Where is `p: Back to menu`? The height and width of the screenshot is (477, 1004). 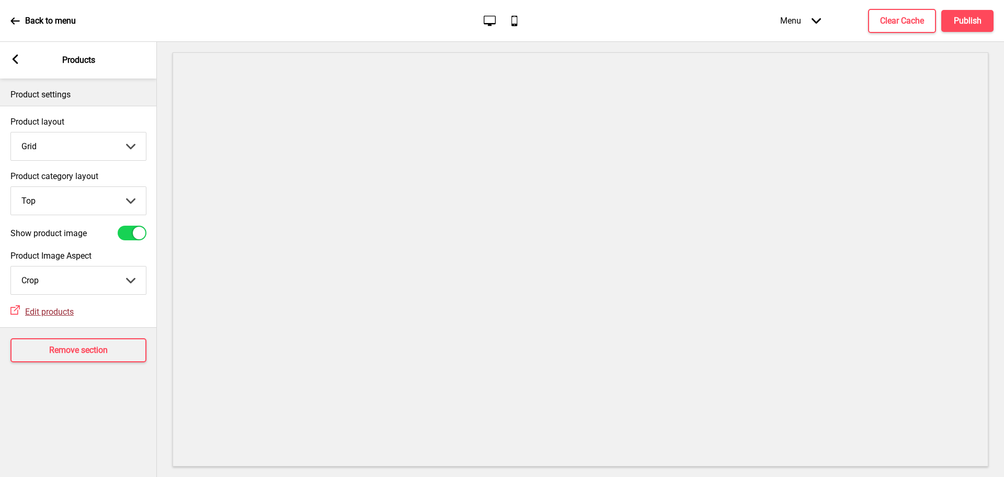
p: Back to menu is located at coordinates (50, 21).